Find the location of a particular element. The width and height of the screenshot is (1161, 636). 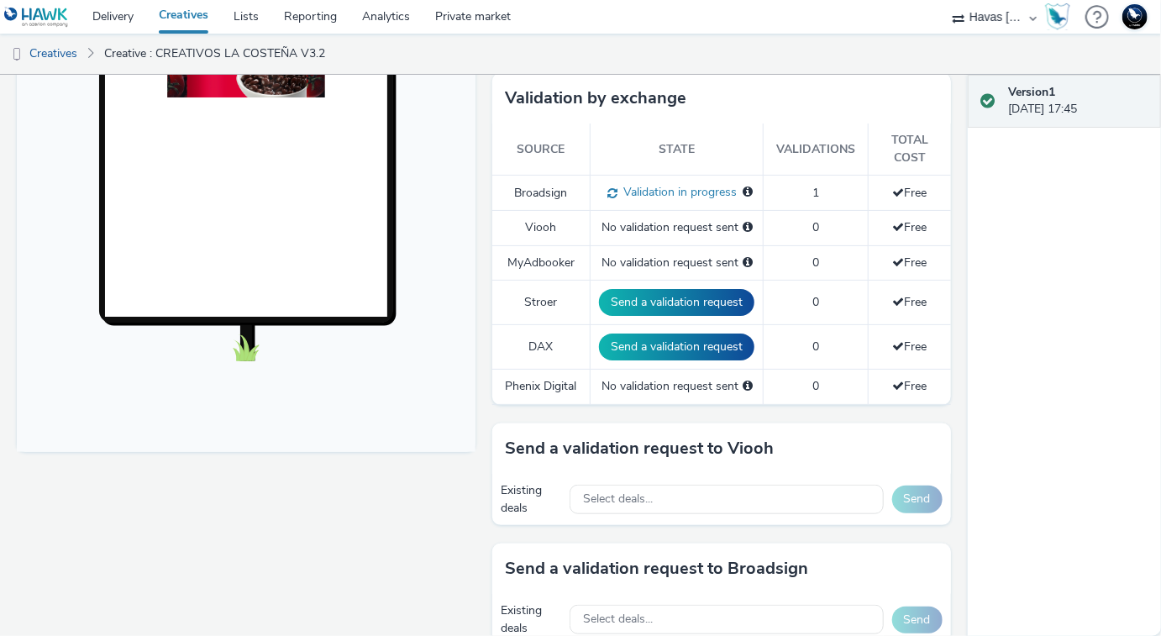

img: Advertisement preview is located at coordinates (229, 193).